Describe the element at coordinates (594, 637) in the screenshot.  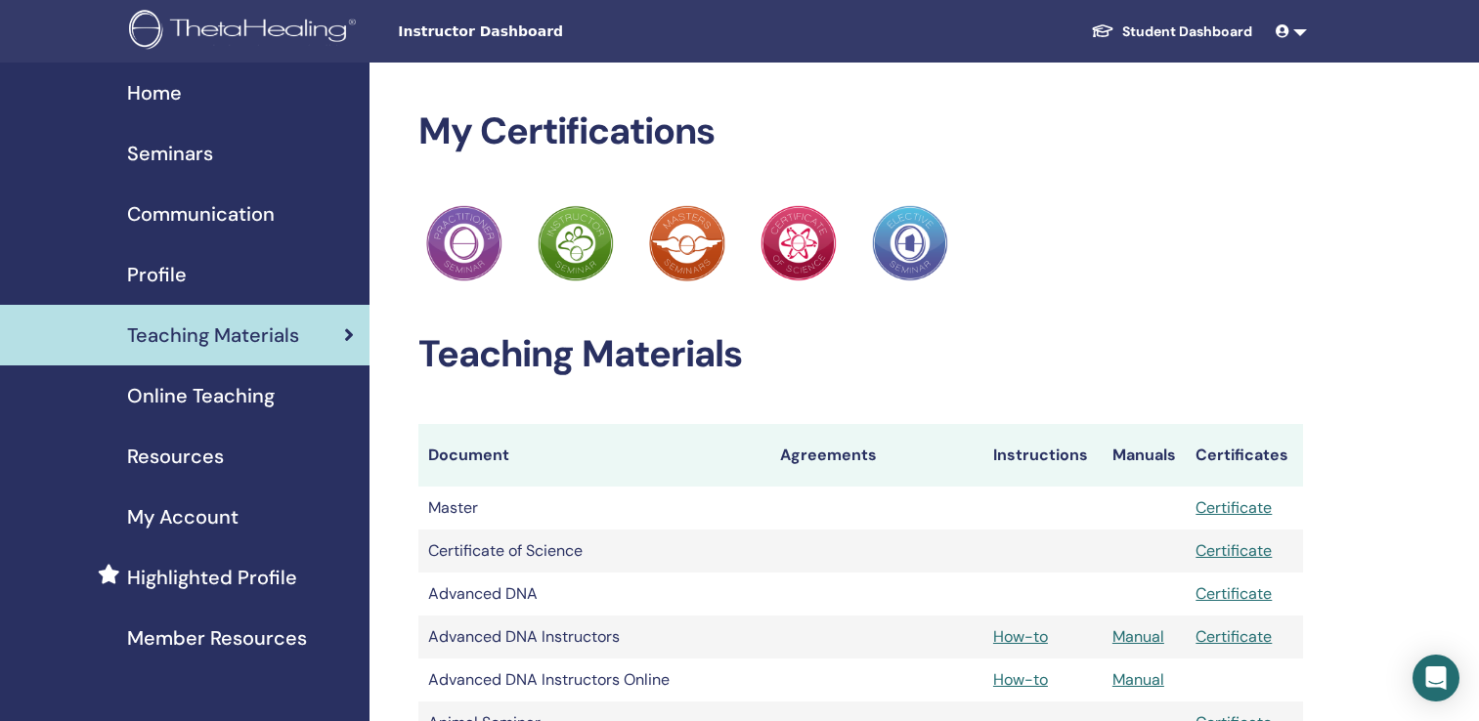
I see `td: Advanced DNA Instructors` at that location.